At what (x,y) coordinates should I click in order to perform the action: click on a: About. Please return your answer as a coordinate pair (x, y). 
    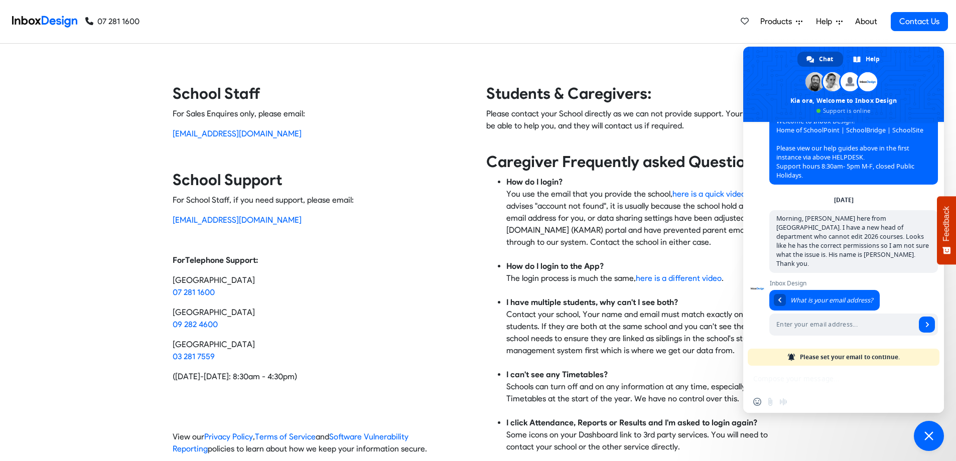
    Looking at the image, I should click on (866, 22).